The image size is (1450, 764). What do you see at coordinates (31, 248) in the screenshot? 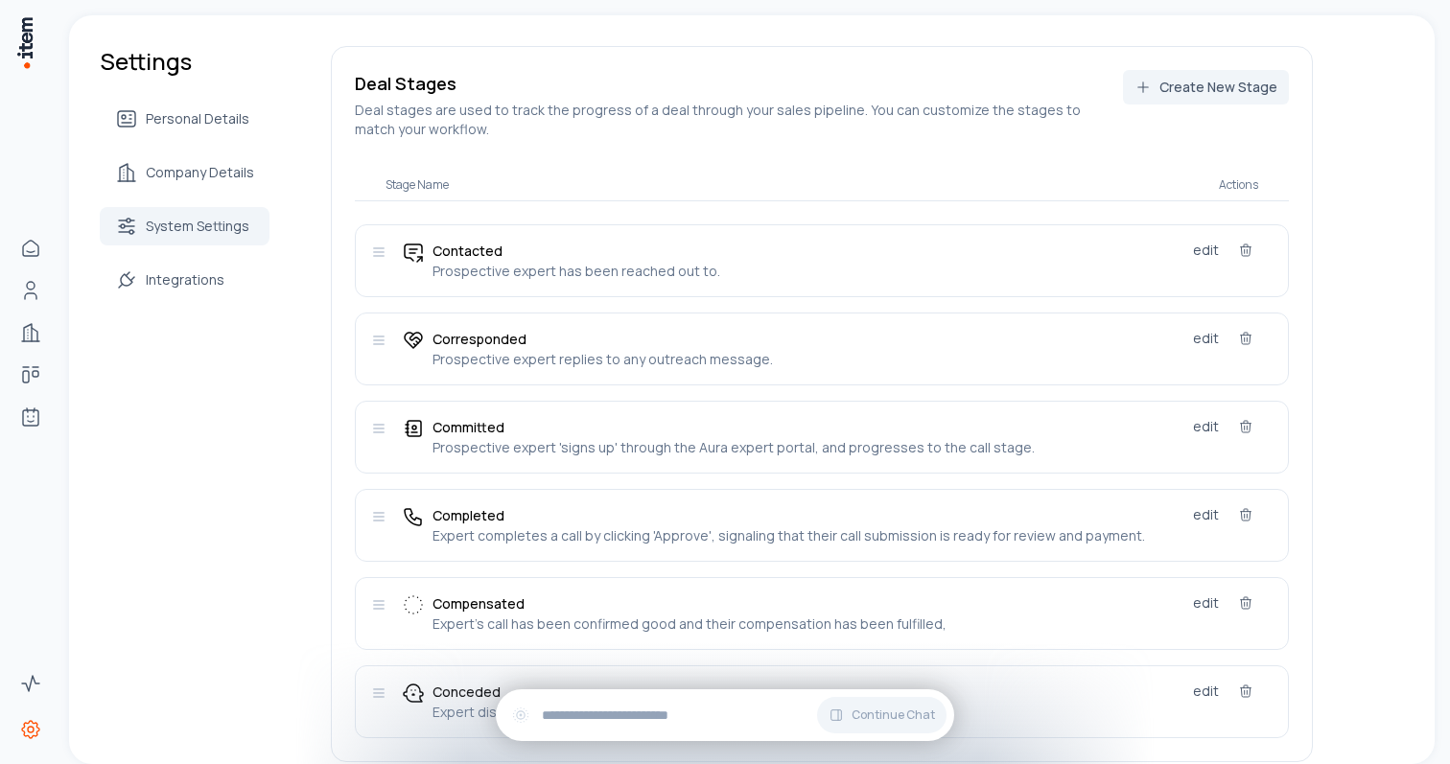
I see `a: Home` at bounding box center [31, 248].